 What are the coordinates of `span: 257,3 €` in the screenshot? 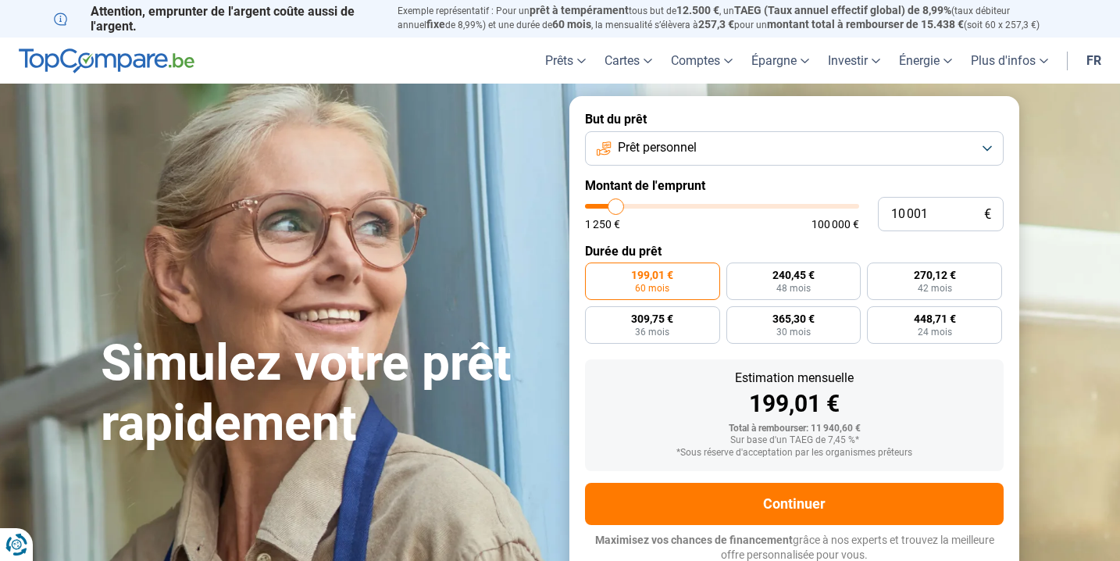 It's located at (716, 24).